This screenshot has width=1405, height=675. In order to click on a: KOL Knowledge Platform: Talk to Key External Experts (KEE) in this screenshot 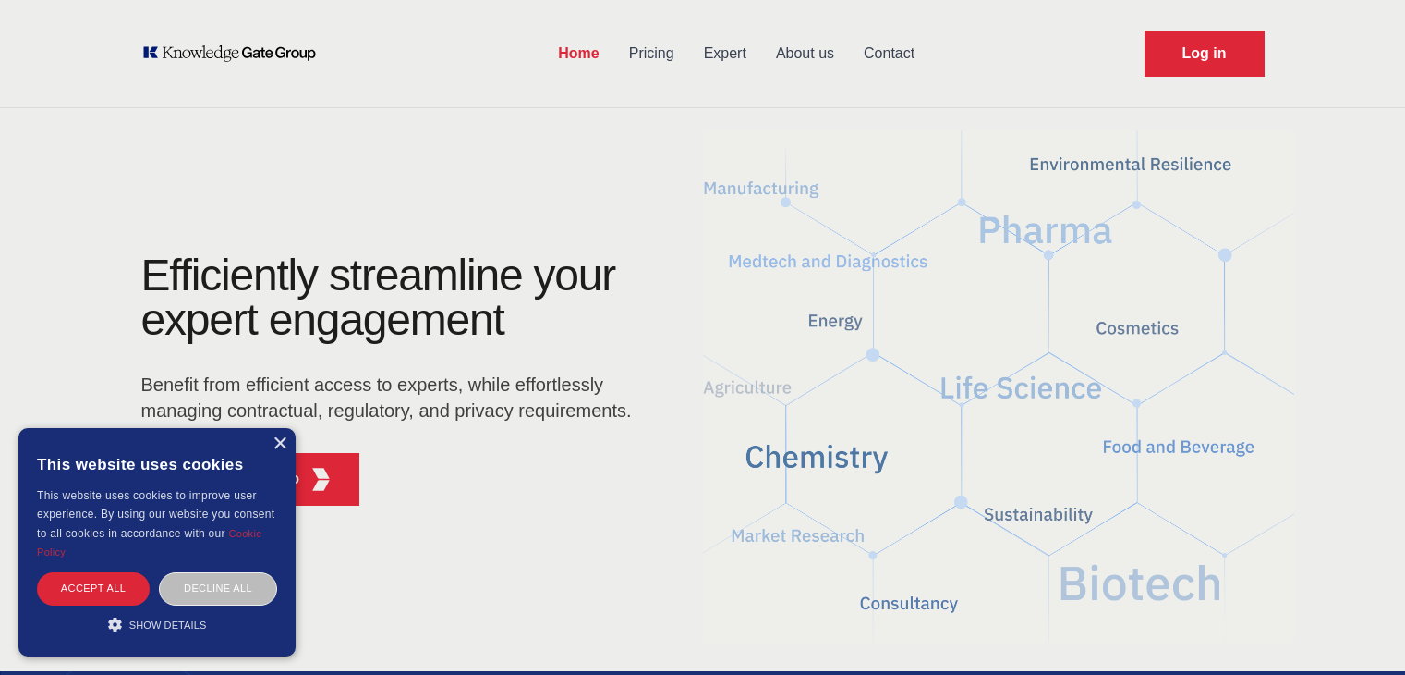, I will do `click(235, 54)`.